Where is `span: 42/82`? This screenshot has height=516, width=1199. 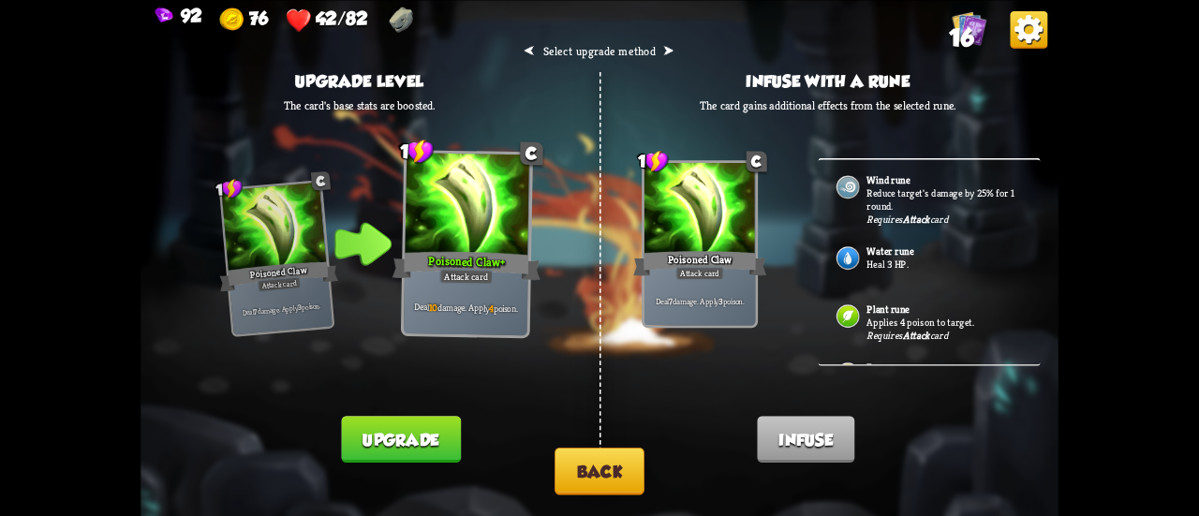
span: 42/82 is located at coordinates (342, 17).